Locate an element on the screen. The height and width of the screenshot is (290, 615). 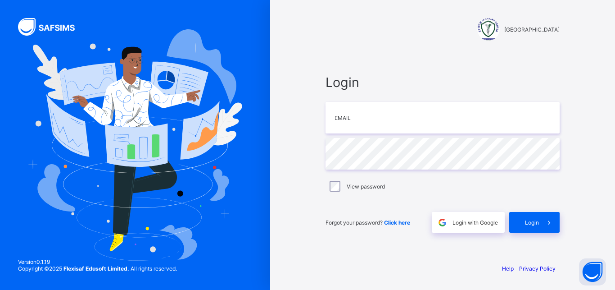
a: Click here is located at coordinates (397, 222).